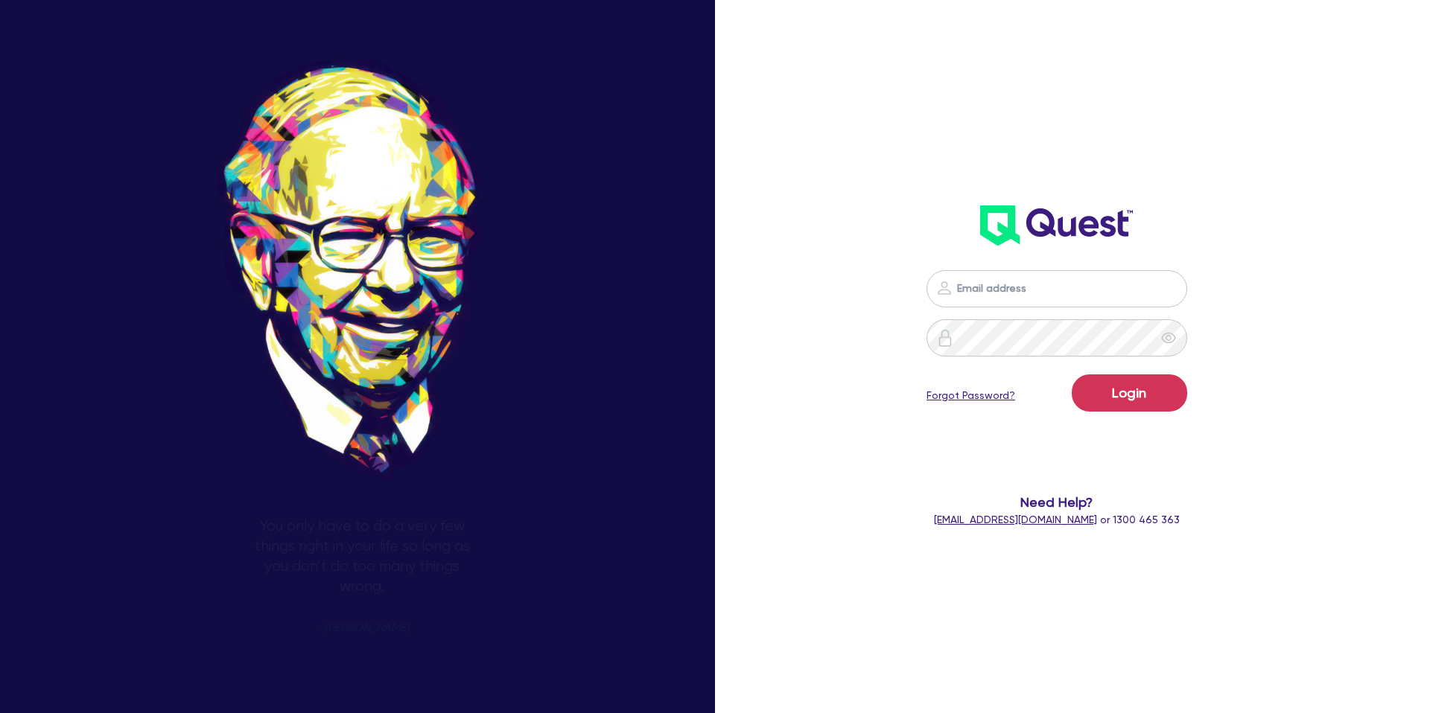  I want to click on span: Need Help?, so click(1056, 502).